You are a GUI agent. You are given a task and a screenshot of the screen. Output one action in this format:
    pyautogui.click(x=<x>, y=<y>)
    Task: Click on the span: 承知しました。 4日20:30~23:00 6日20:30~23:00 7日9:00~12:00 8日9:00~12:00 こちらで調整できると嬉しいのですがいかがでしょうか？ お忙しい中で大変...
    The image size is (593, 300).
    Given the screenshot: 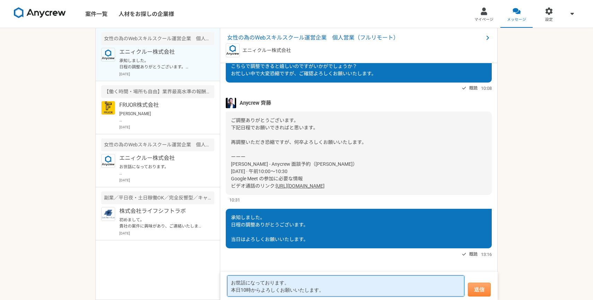 What is the action you would take?
    pyautogui.click(x=304, y=44)
    